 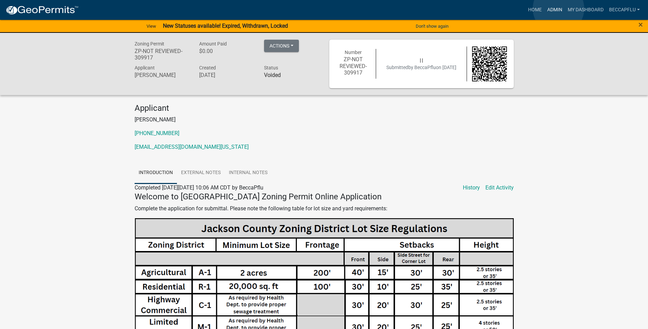 I want to click on h6: $0.00, so click(x=227, y=51).